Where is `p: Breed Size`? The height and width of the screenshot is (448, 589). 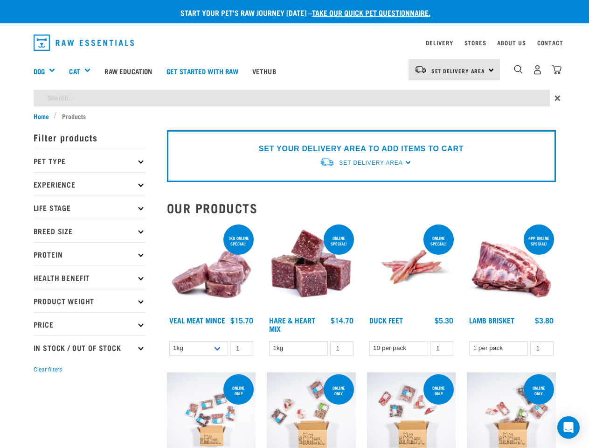 p: Breed Size is located at coordinates (90, 230).